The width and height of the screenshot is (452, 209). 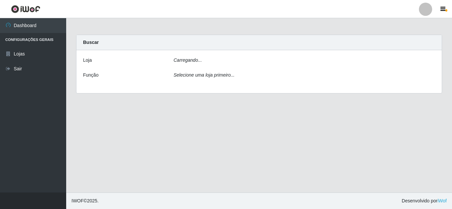 I want to click on i: Selecione uma loja primeiro..., so click(x=204, y=75).